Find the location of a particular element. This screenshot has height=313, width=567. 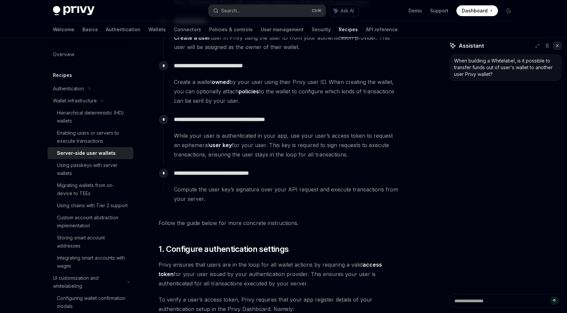

button: Ask AI is located at coordinates (344, 11).